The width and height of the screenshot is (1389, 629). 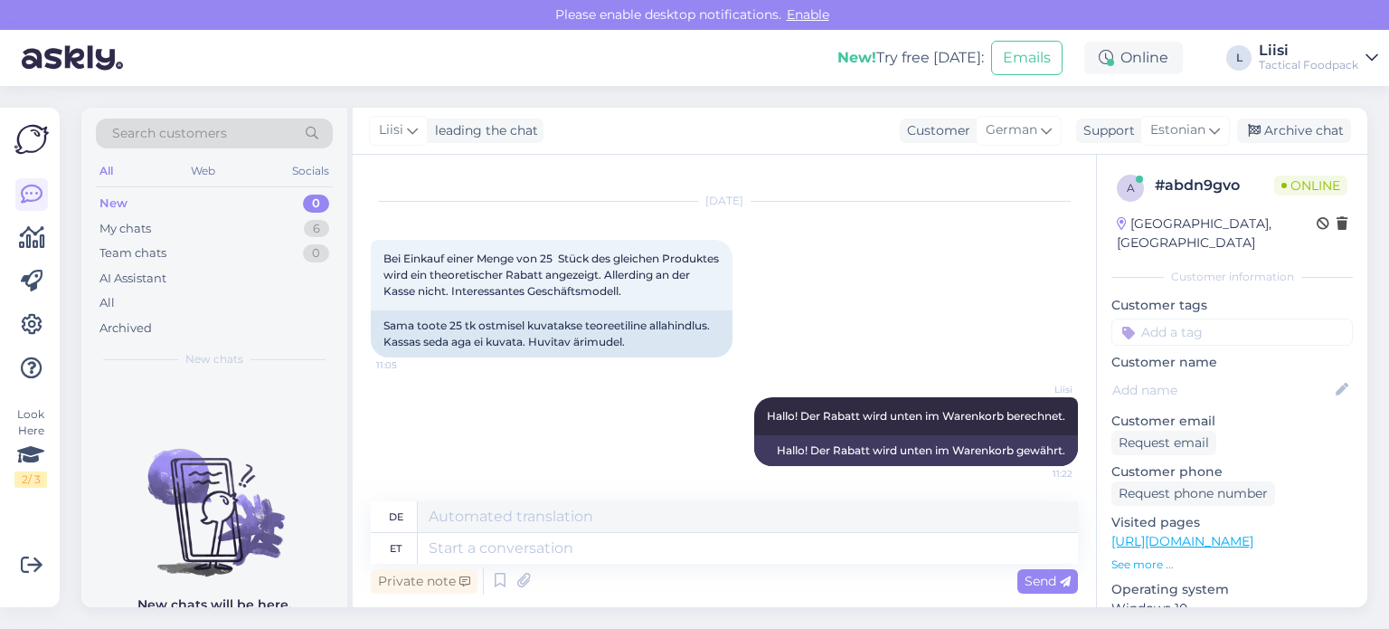 What do you see at coordinates (1011, 130) in the screenshot?
I see `span: German` at bounding box center [1011, 130].